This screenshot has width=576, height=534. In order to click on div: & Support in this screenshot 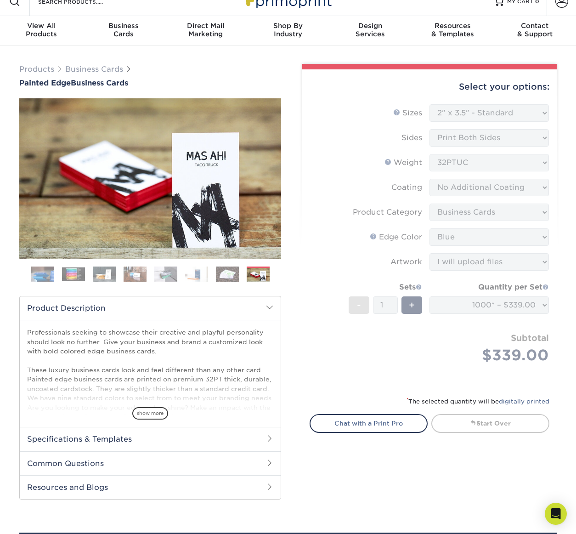, I will do `click(535, 30)`.